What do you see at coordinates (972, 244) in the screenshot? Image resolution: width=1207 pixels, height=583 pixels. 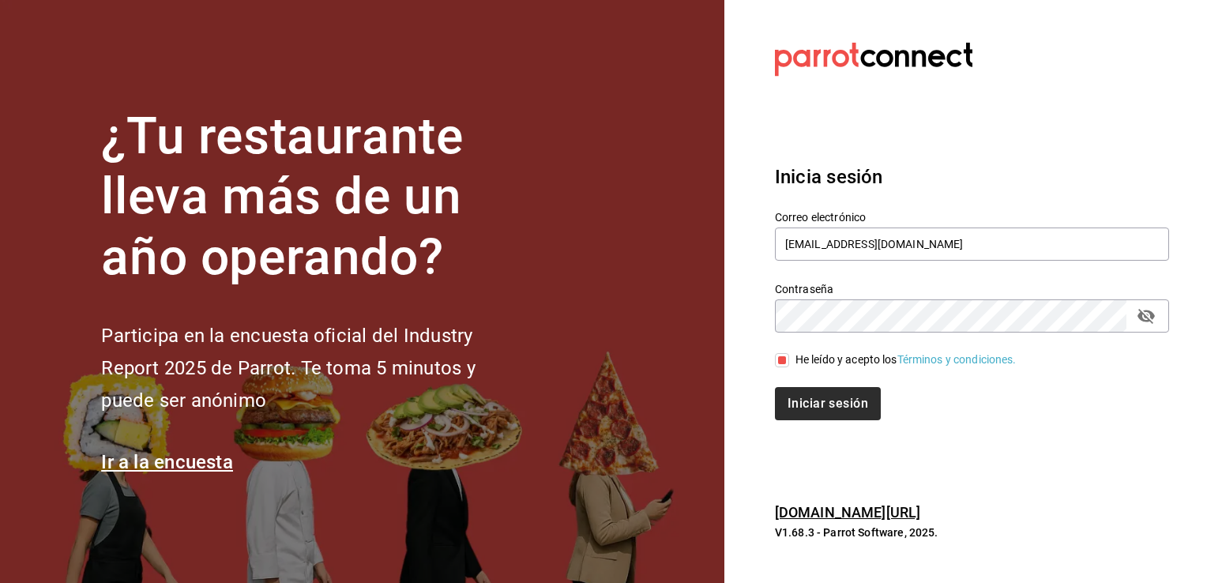 I see `input: Ingresa tu correo electrónico` at bounding box center [972, 244].